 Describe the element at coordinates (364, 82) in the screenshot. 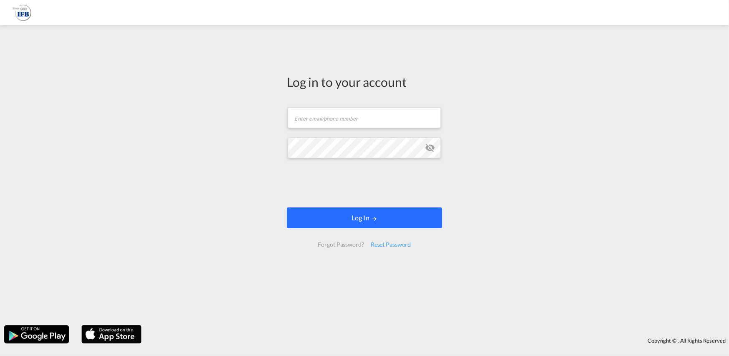

I see `div: Log in to your account` at that location.